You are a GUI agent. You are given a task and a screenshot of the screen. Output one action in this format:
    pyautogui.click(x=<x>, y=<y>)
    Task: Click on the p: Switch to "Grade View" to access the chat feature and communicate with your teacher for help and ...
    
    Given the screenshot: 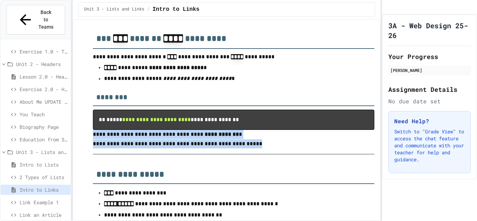 What is the action you would take?
    pyautogui.click(x=429, y=146)
    